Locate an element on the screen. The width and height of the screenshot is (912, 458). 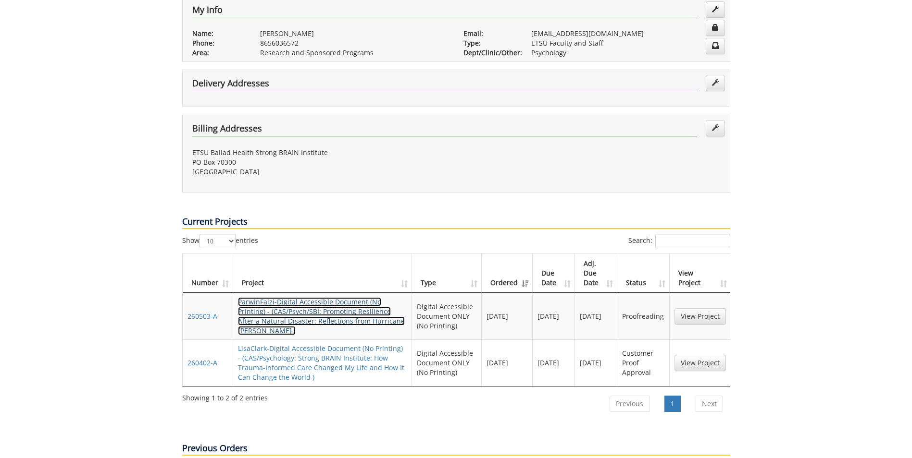
p: PO Box 70300 is located at coordinates (321, 162).